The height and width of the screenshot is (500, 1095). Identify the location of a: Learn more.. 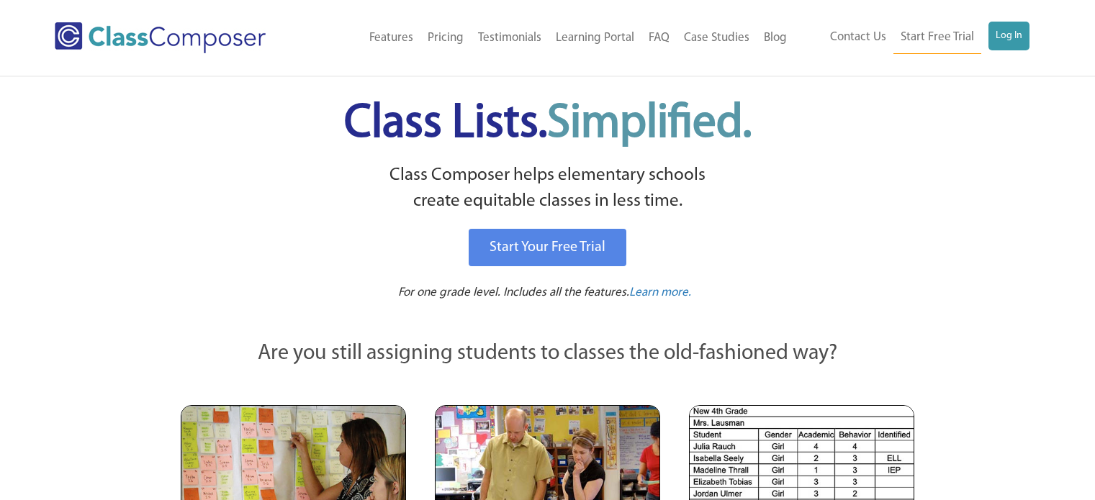
(660, 293).